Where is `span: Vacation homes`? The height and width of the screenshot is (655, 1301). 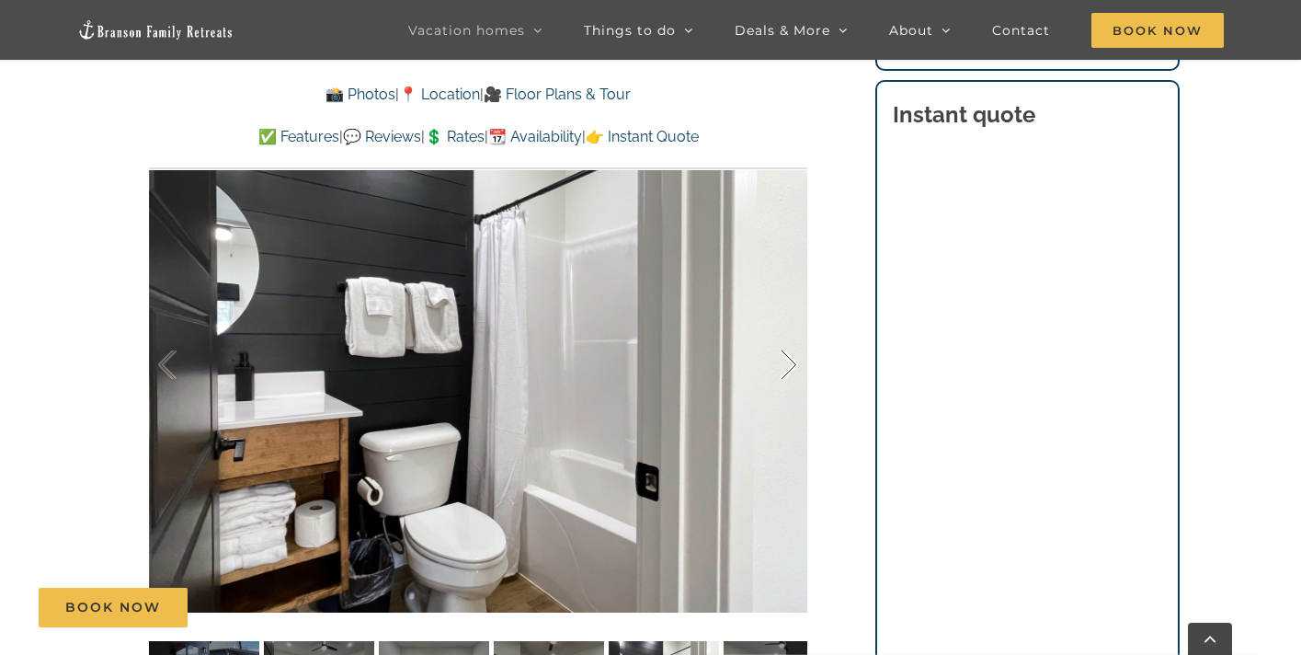
span: Vacation homes is located at coordinates (466, 30).